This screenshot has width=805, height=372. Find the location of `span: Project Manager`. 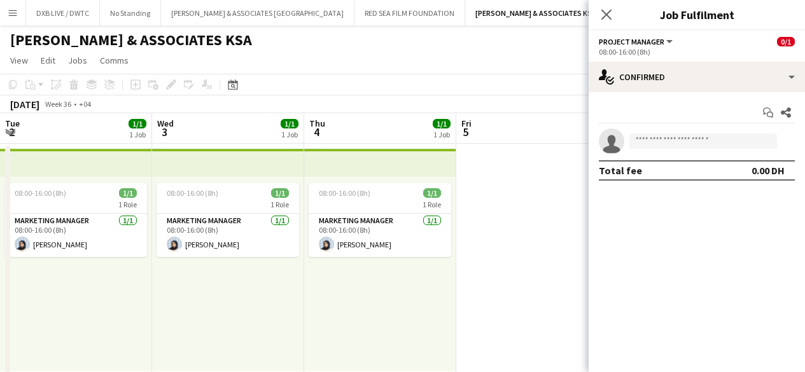

span: Project Manager is located at coordinates (632, 41).